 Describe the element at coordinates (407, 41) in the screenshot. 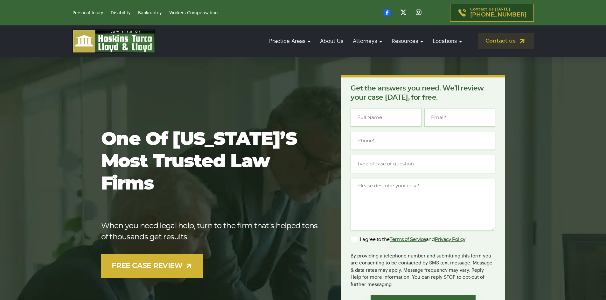

I see `a: Resources` at that location.